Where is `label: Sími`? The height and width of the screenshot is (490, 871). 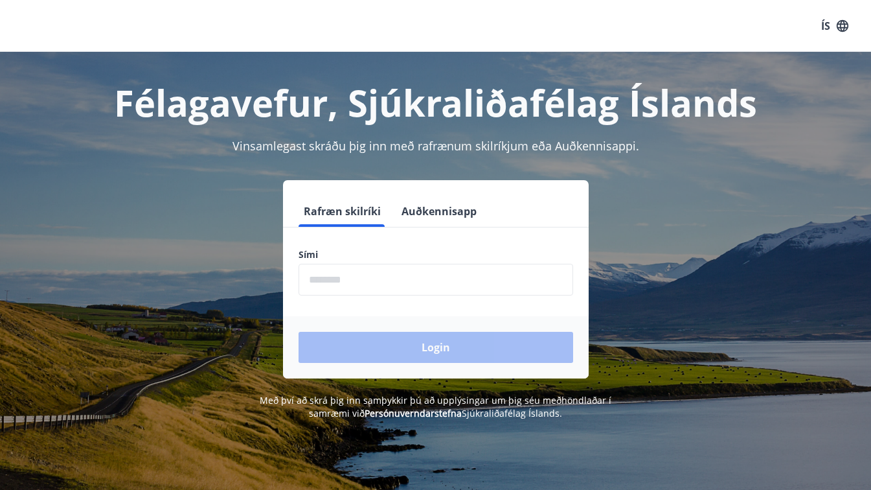
label: Sími is located at coordinates (436, 255).